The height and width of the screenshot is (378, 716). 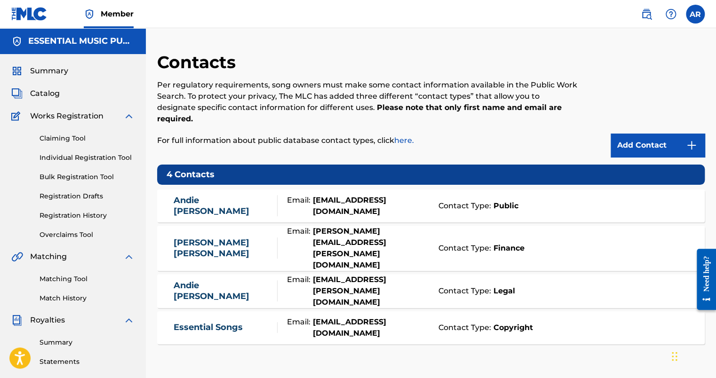 What do you see at coordinates (87, 157) in the screenshot?
I see `a: Individual Registration Tool` at bounding box center [87, 157].